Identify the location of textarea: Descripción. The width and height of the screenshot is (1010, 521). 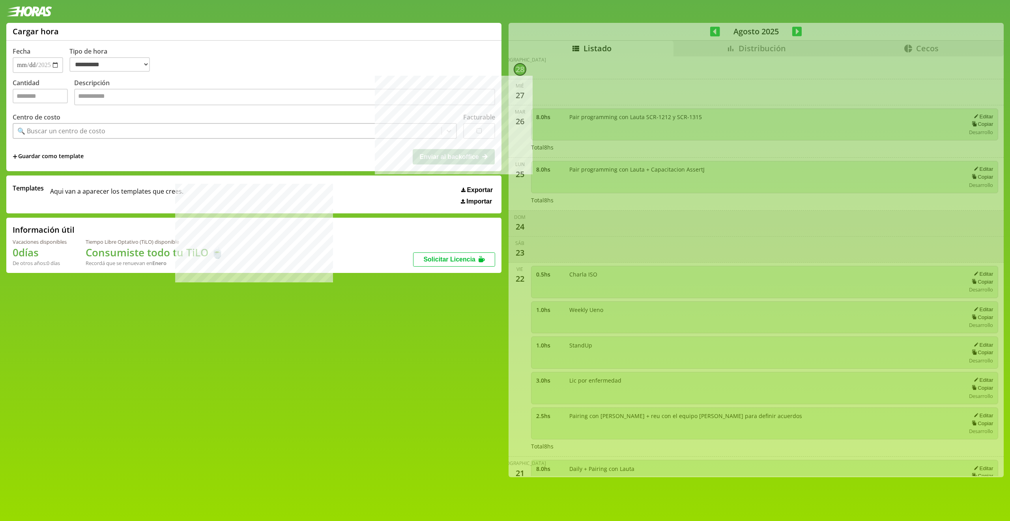
(285, 97).